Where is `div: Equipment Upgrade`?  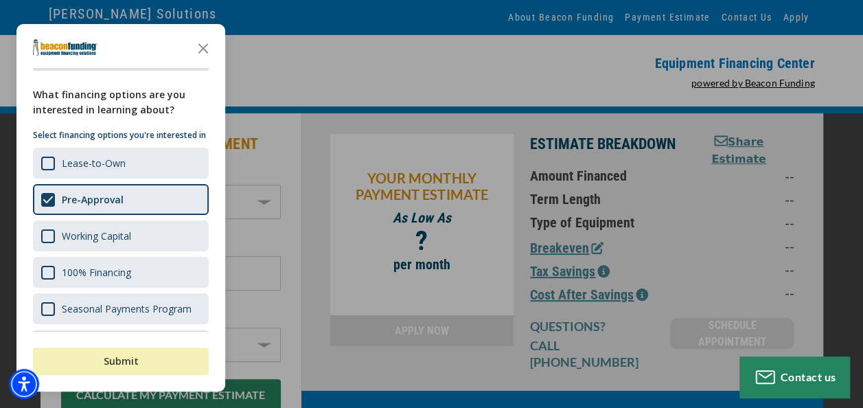
div: Equipment Upgrade is located at coordinates (121, 345).